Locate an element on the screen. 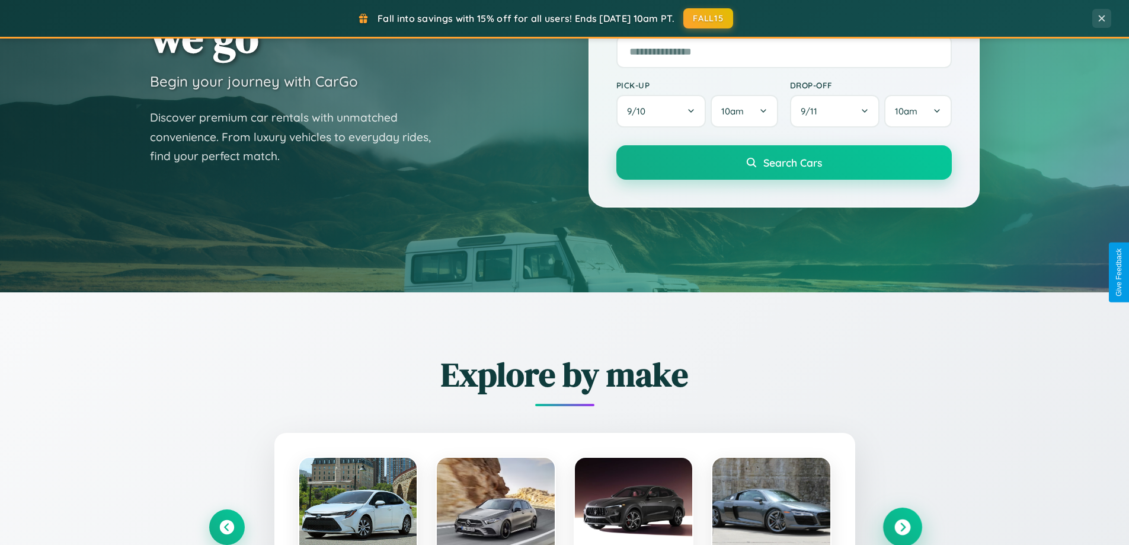  label: Drop-off is located at coordinates (871, 85).